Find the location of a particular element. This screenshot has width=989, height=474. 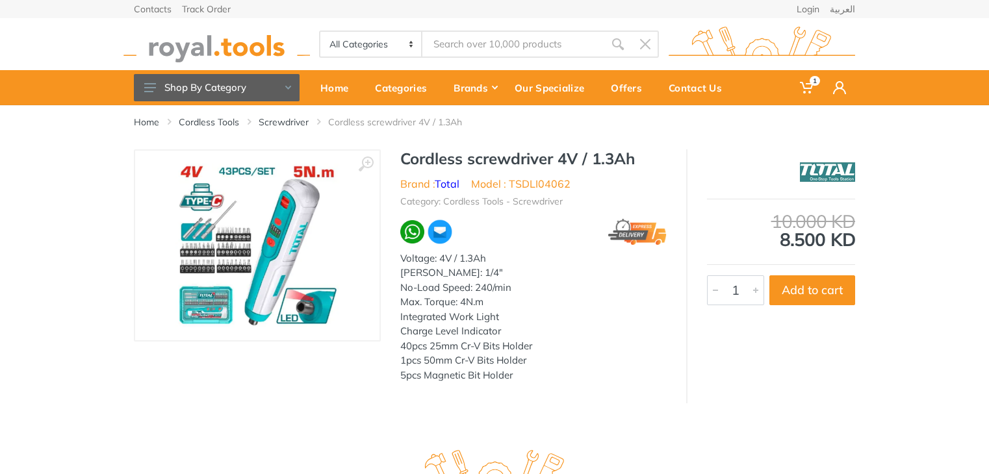

a: Offers is located at coordinates (630, 88).